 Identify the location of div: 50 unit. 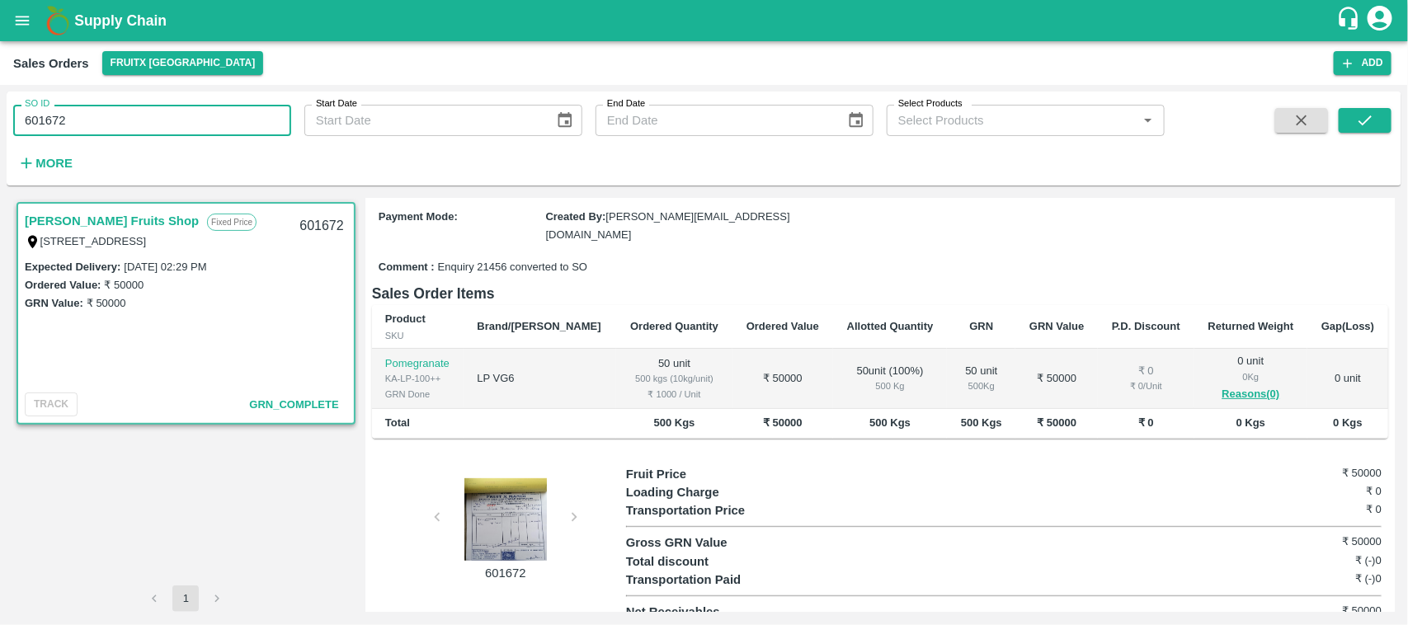
(981, 379).